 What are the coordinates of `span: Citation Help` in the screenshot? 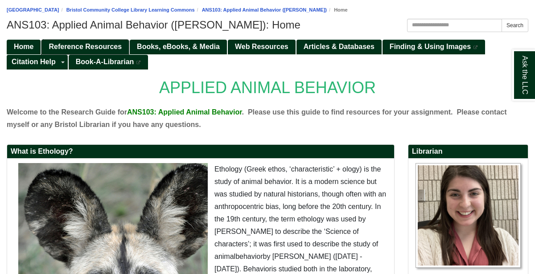 It's located at (33, 62).